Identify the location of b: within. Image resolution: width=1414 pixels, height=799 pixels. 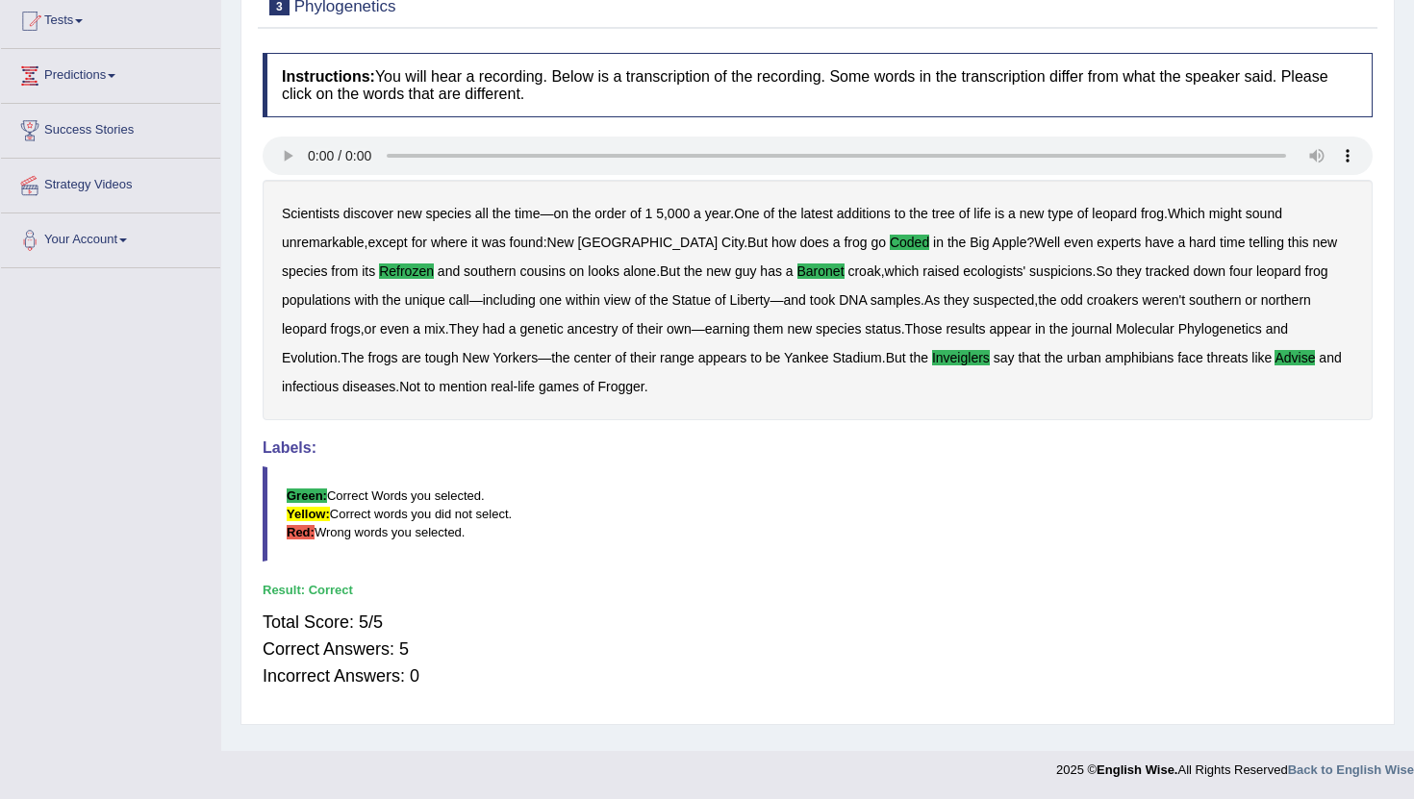
(583, 300).